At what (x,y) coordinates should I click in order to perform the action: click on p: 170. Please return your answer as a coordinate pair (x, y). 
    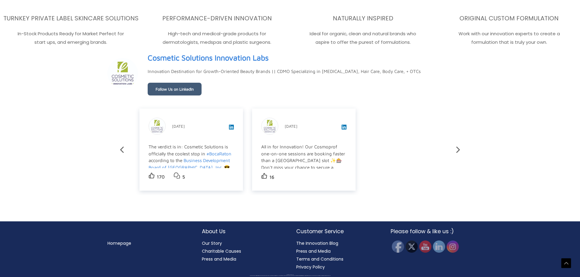
    Looking at the image, I should click on (161, 177).